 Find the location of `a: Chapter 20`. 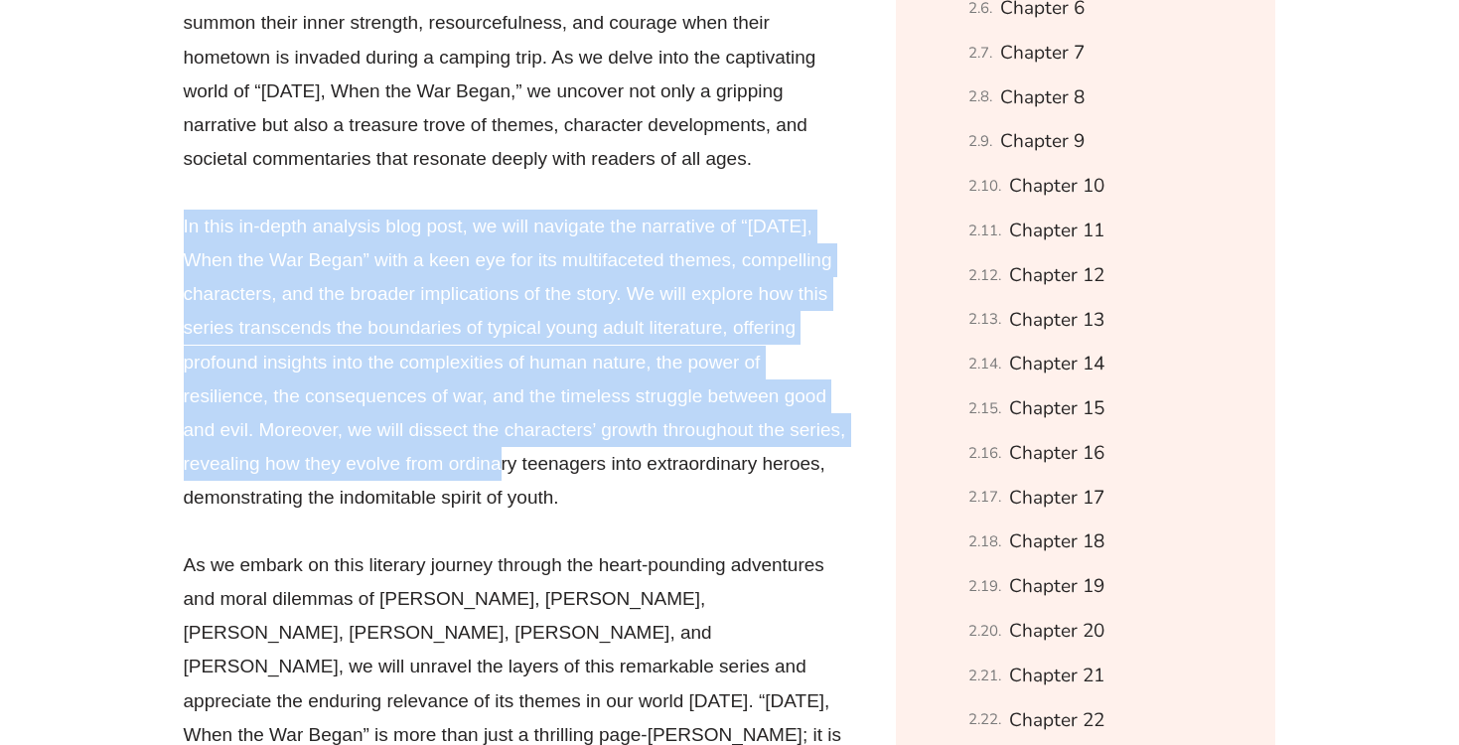

a: Chapter 20 is located at coordinates (1056, 631).